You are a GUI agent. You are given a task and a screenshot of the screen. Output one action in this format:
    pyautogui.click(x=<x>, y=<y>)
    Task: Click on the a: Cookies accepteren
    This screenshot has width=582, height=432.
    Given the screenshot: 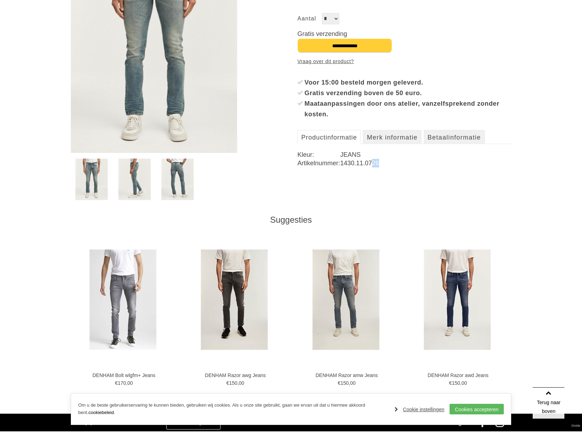 What is the action you would take?
    pyautogui.click(x=476, y=409)
    